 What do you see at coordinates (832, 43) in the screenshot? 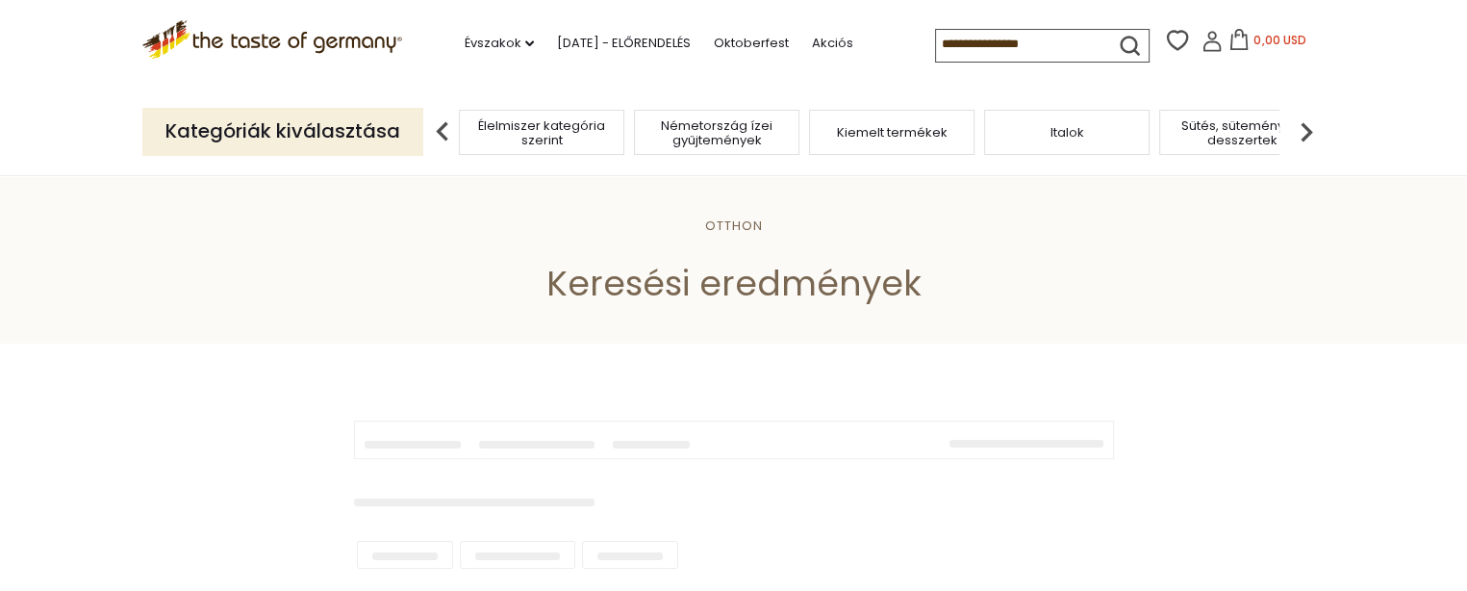
I see `a: Akciós` at bounding box center [832, 43].